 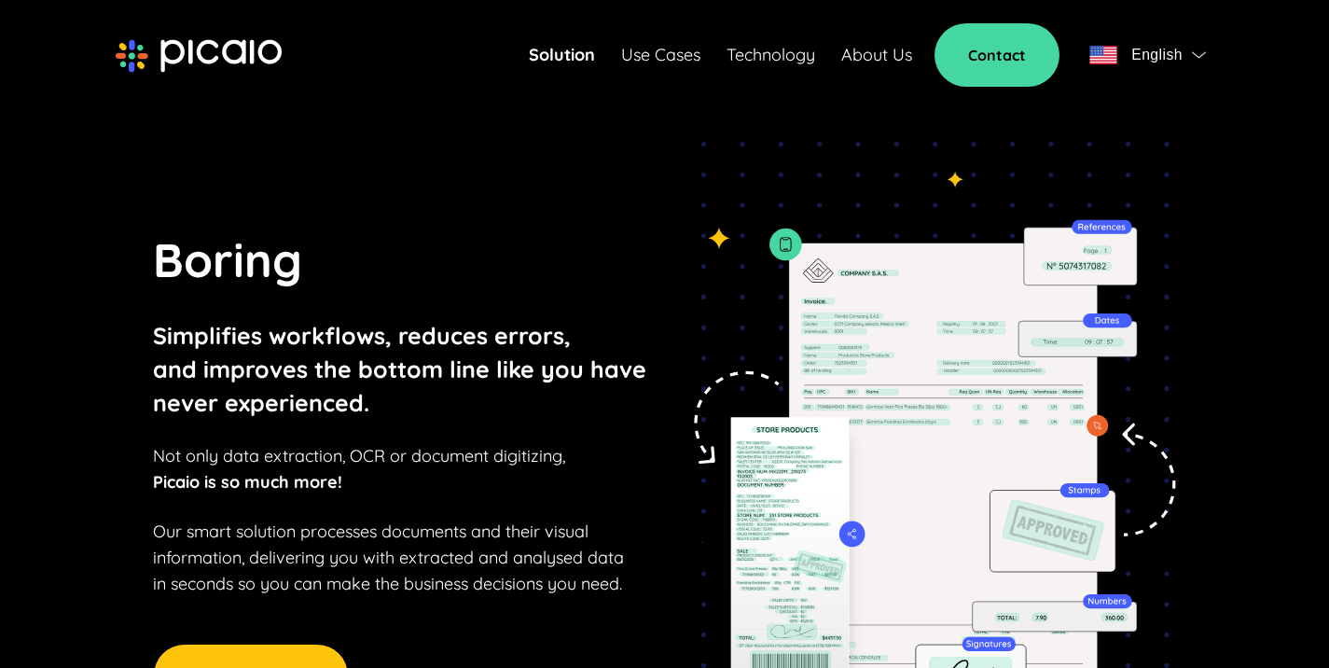 What do you see at coordinates (1148, 55) in the screenshot?
I see `button: flagEnglishflag` at bounding box center [1148, 55].